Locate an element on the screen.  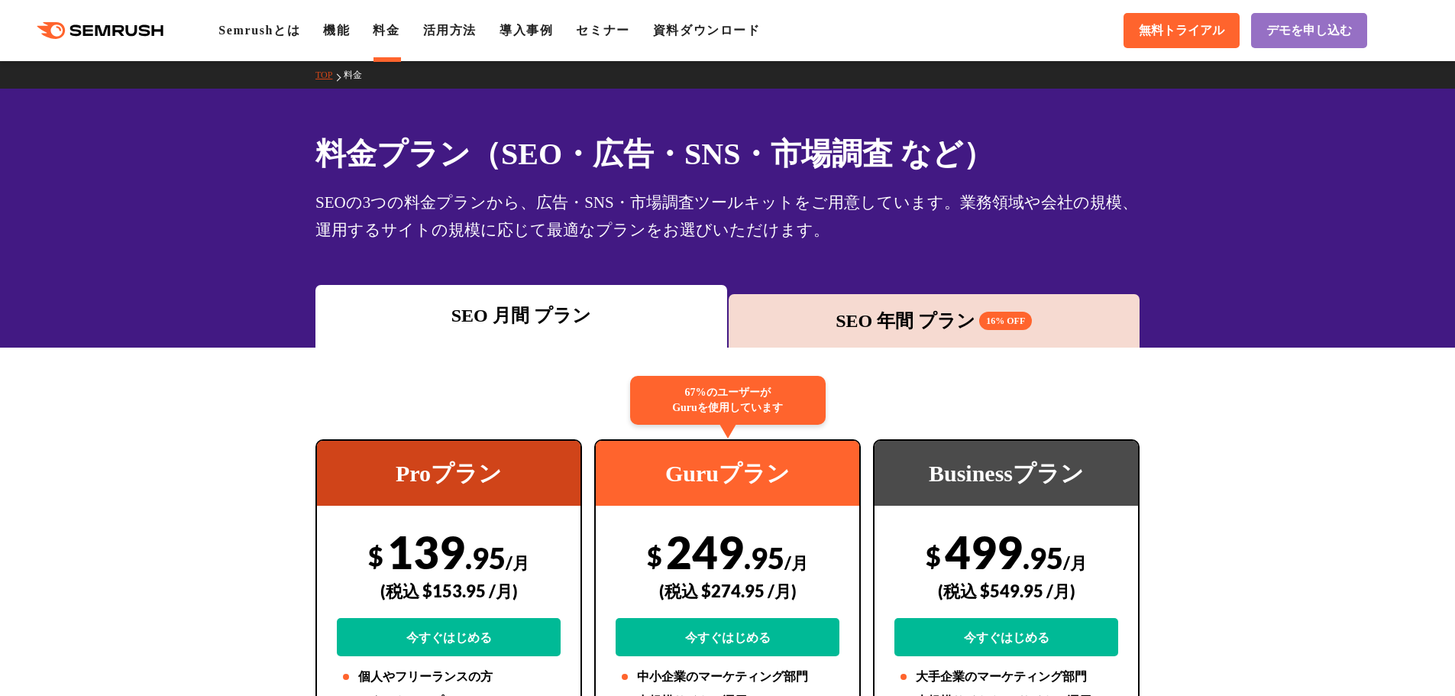
div: (税込 $549.95 /月) is located at coordinates (1006, 590).